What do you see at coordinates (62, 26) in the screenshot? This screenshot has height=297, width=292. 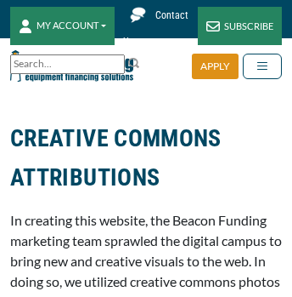 I see `button: MY ACCOUNT` at bounding box center [62, 26].